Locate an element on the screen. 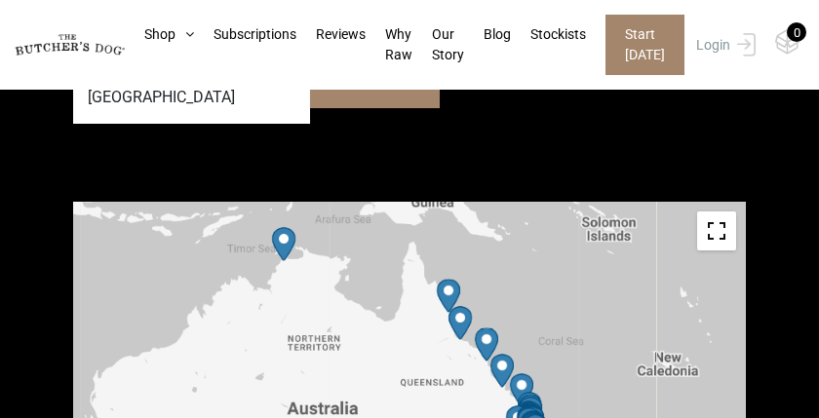 The image size is (819, 418). button: Toggle fullscreen view is located at coordinates (717, 231).